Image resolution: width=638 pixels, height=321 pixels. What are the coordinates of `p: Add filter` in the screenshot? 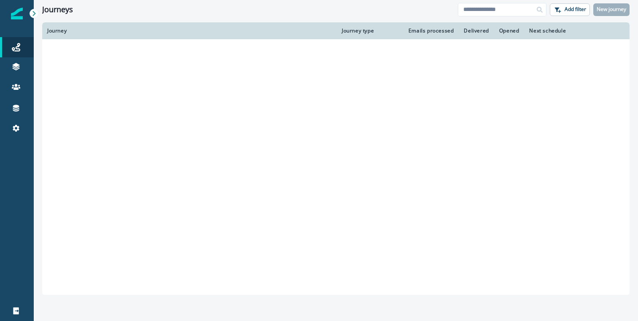 It's located at (575, 9).